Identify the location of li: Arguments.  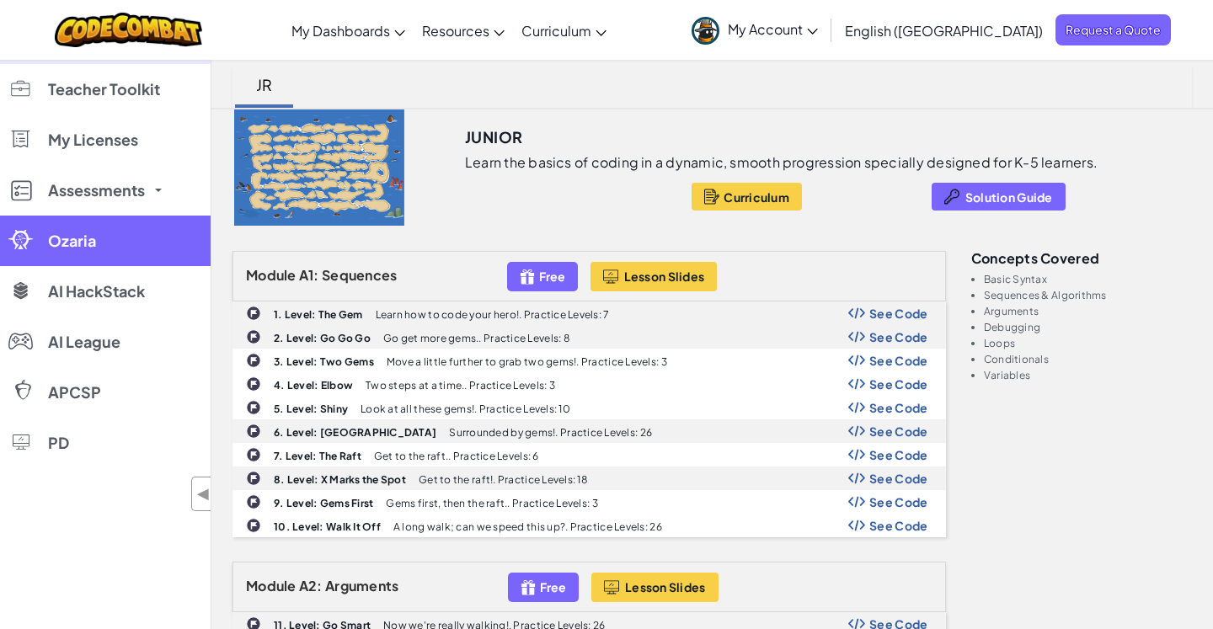
(1088, 311).